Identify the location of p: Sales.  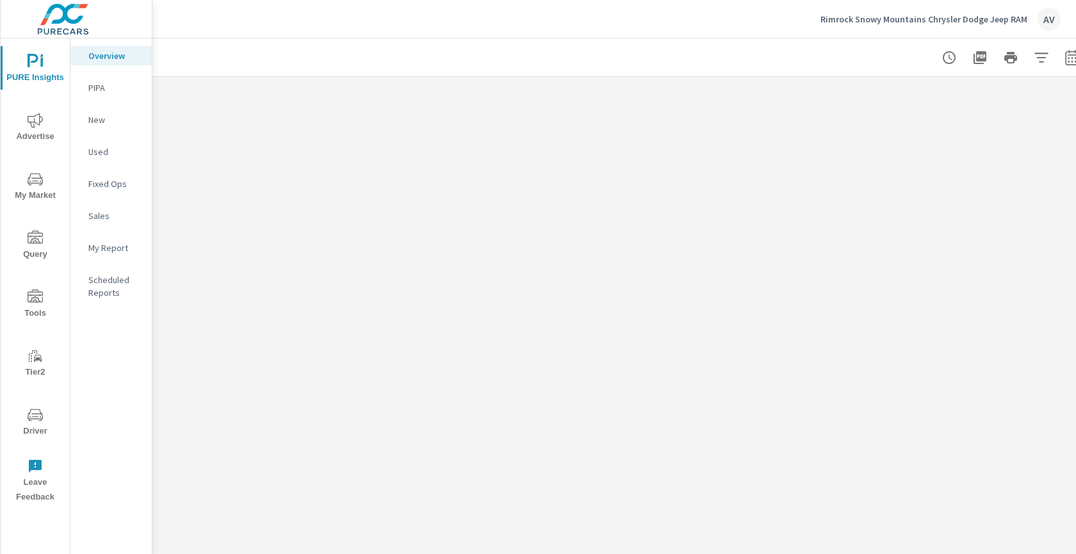
(115, 216).